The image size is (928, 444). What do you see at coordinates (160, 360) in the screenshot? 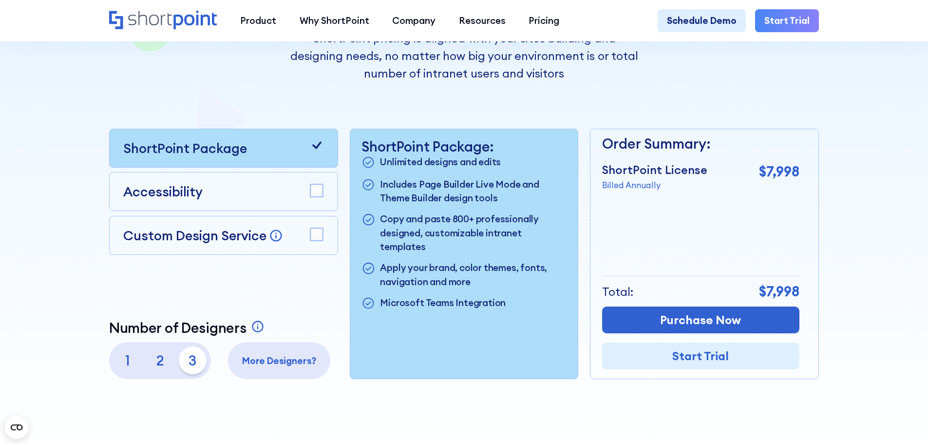
I see `p: 2` at bounding box center [160, 360].